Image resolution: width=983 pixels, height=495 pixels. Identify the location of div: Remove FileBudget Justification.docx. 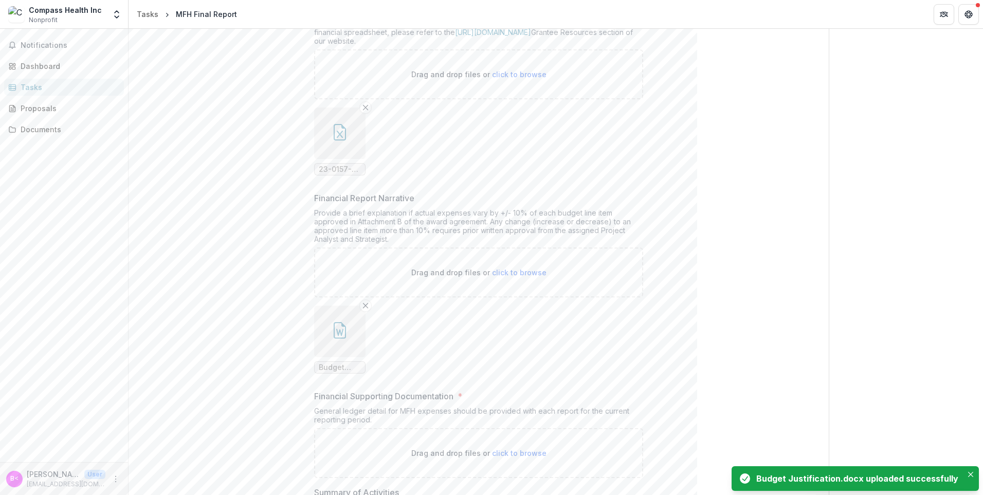
(340, 339).